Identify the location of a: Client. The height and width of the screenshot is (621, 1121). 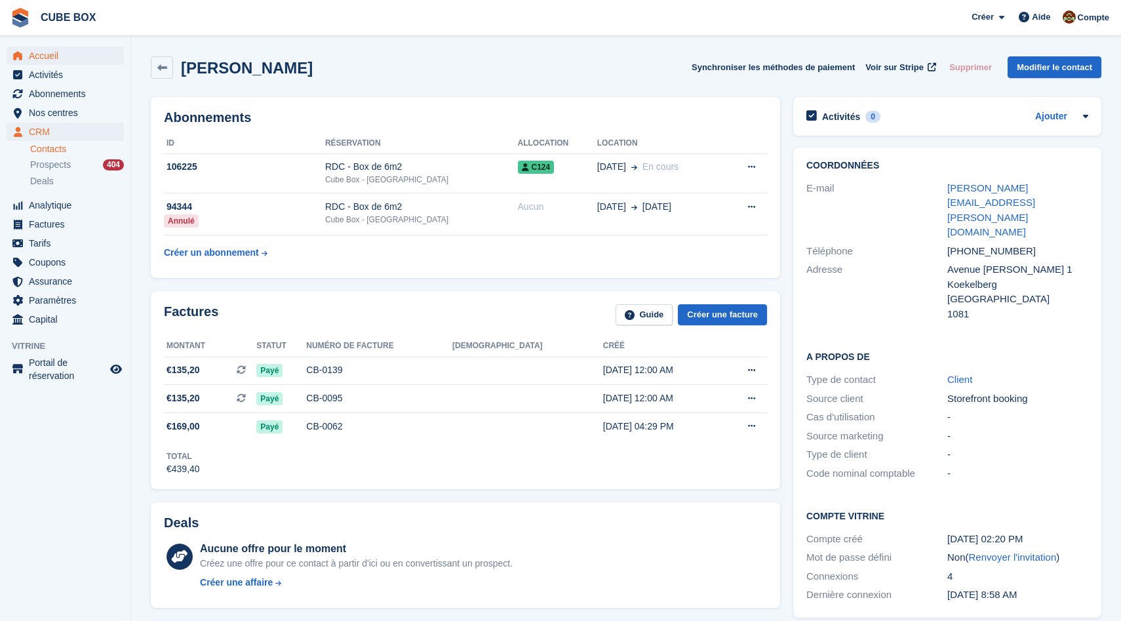
(960, 379).